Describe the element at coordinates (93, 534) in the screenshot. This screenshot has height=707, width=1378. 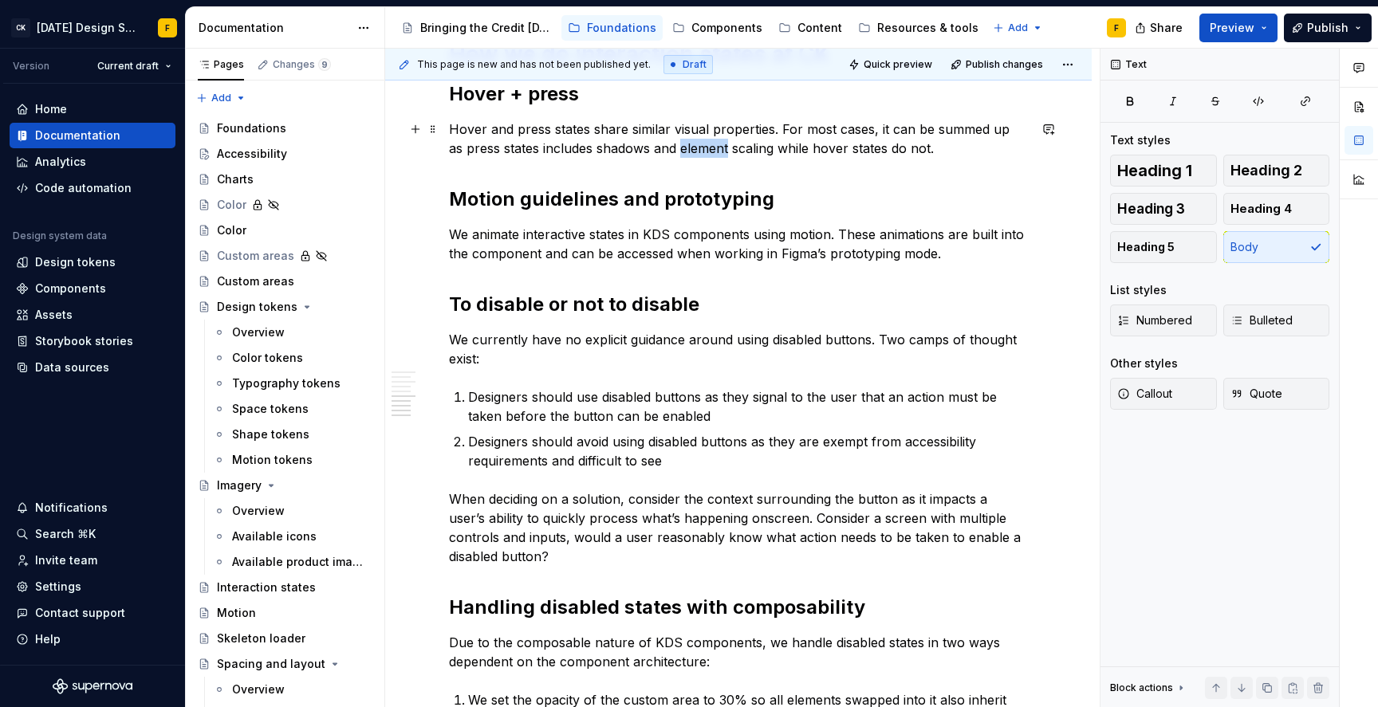
I see `button: Search ⌘K` at that location.